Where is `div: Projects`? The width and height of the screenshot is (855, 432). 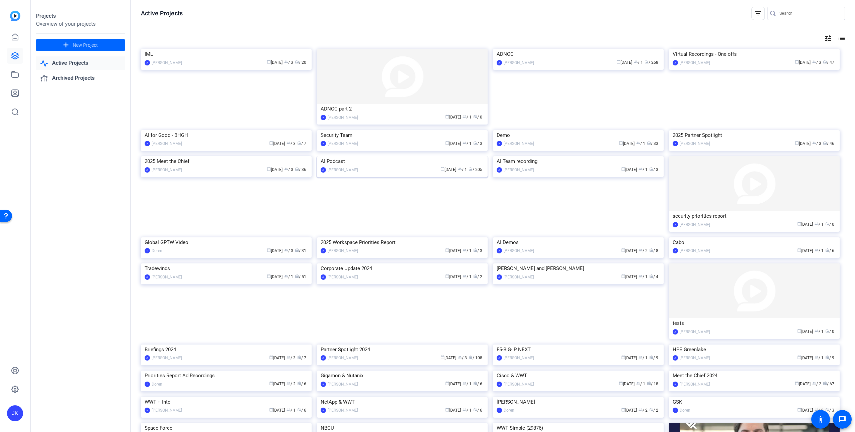 div: Projects is located at coordinates (80, 16).